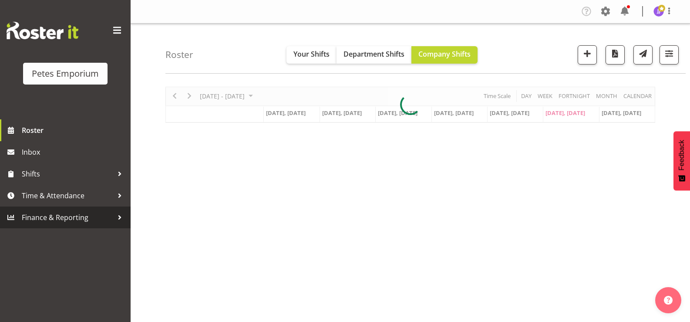 The width and height of the screenshot is (690, 322). I want to click on button: Department Shifts, so click(374, 55).